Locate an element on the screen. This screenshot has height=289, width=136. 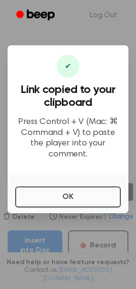
p: Press Control + V (Mac: ⌘ Command + V) to paste the player into your comment. is located at coordinates (68, 138).